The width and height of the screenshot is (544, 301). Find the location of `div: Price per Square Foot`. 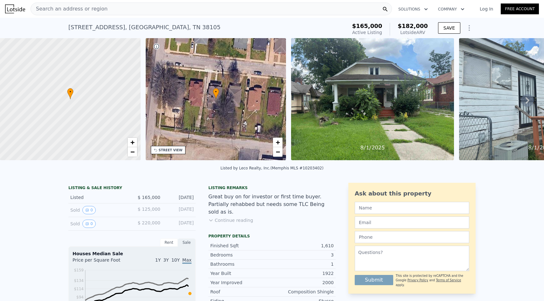

div: Price per Square Foot is located at coordinates (102, 262).